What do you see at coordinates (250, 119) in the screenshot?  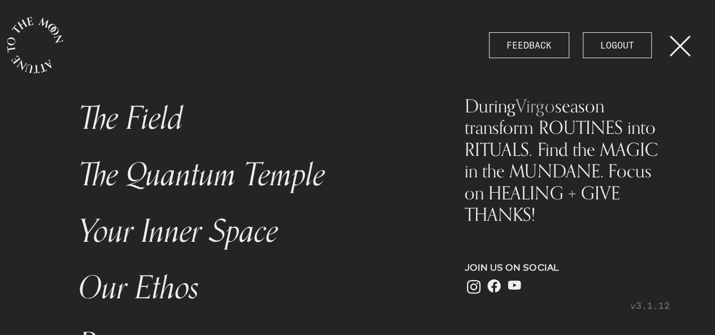 I see `a: The Field` at bounding box center [250, 119].